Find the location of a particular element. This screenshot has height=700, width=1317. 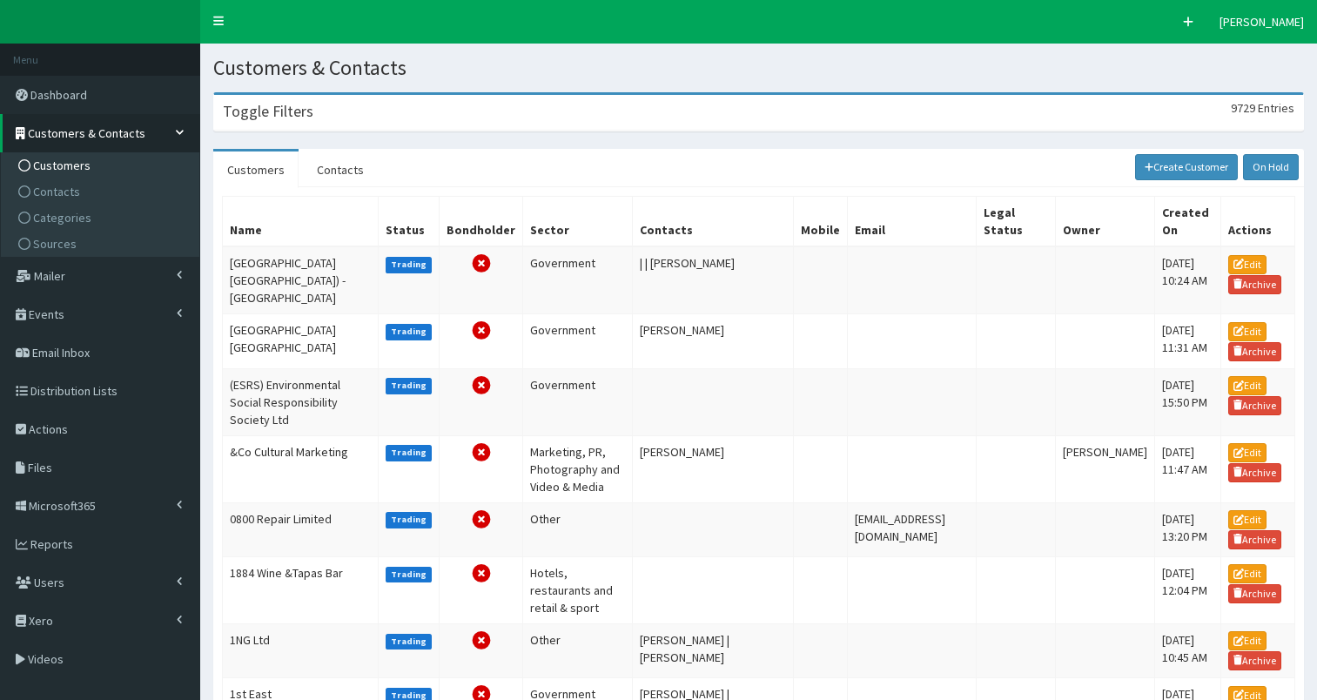

span: Videos is located at coordinates (45, 659).